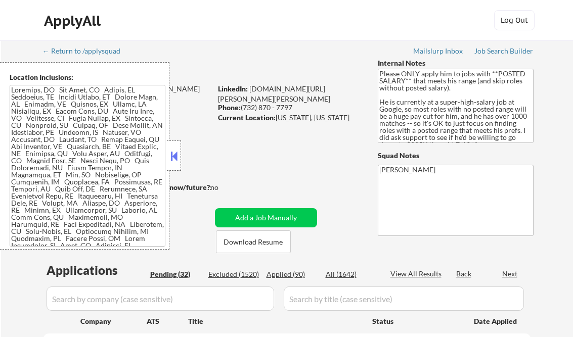 This screenshot has height=337, width=573. Describe the element at coordinates (289, 108) in the screenshot. I see `div: (732) 870 - 7797` at that location.